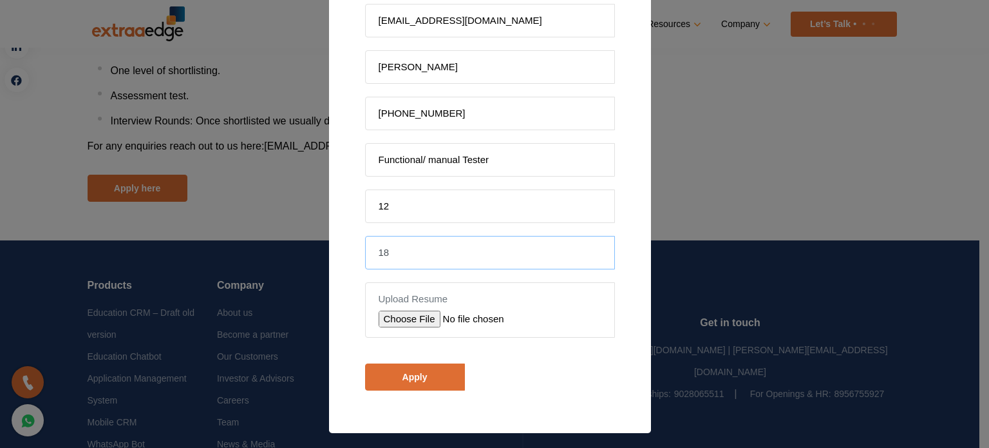 The height and width of the screenshot is (448, 989). What do you see at coordinates (490, 113) in the screenshot?
I see `input: Mobile` at bounding box center [490, 113].